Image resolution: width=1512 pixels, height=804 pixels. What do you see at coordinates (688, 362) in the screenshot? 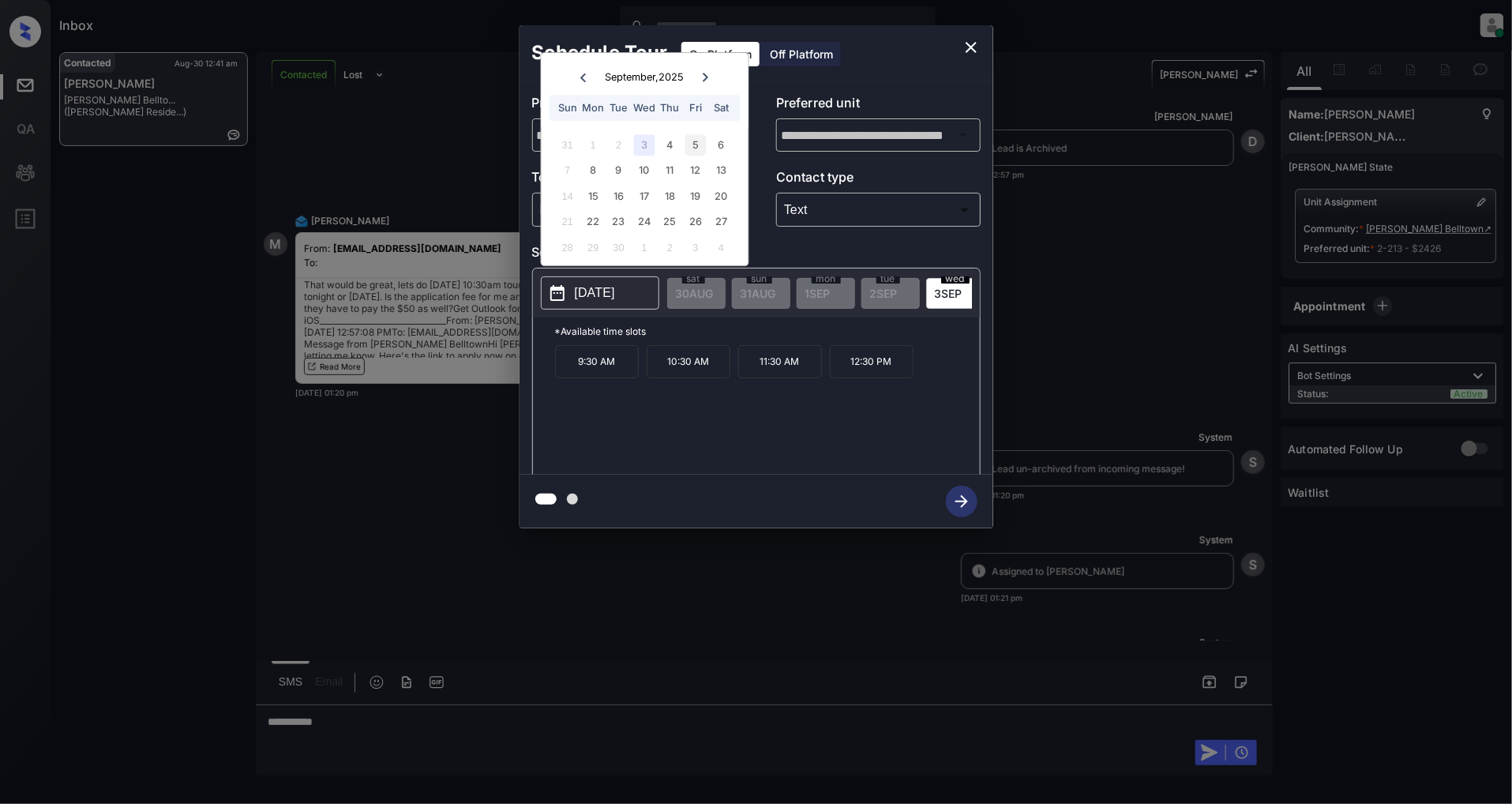
I see `p: 10:30 AM` at bounding box center [688, 362].